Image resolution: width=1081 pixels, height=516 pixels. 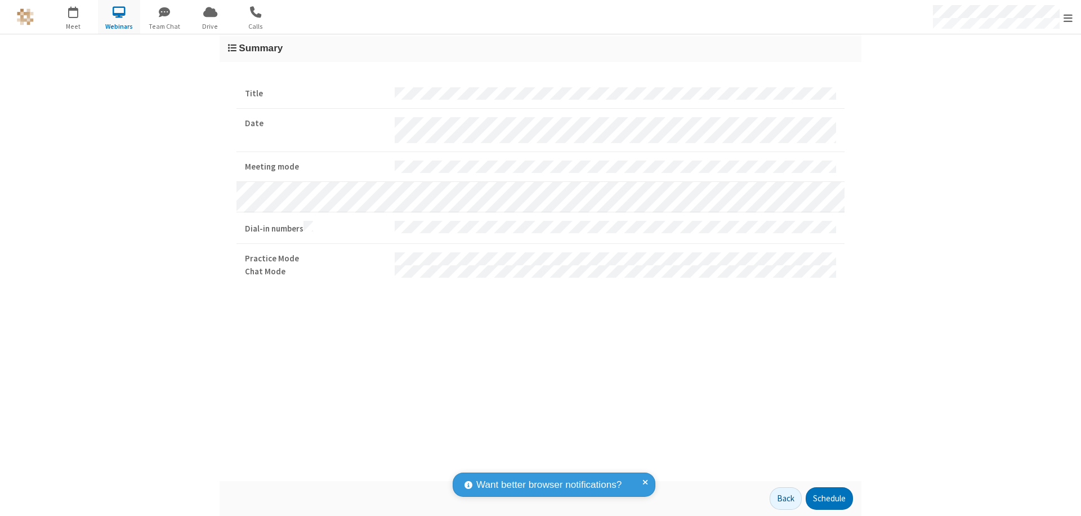 I want to click on strong: Dial-in numbers, so click(x=315, y=228).